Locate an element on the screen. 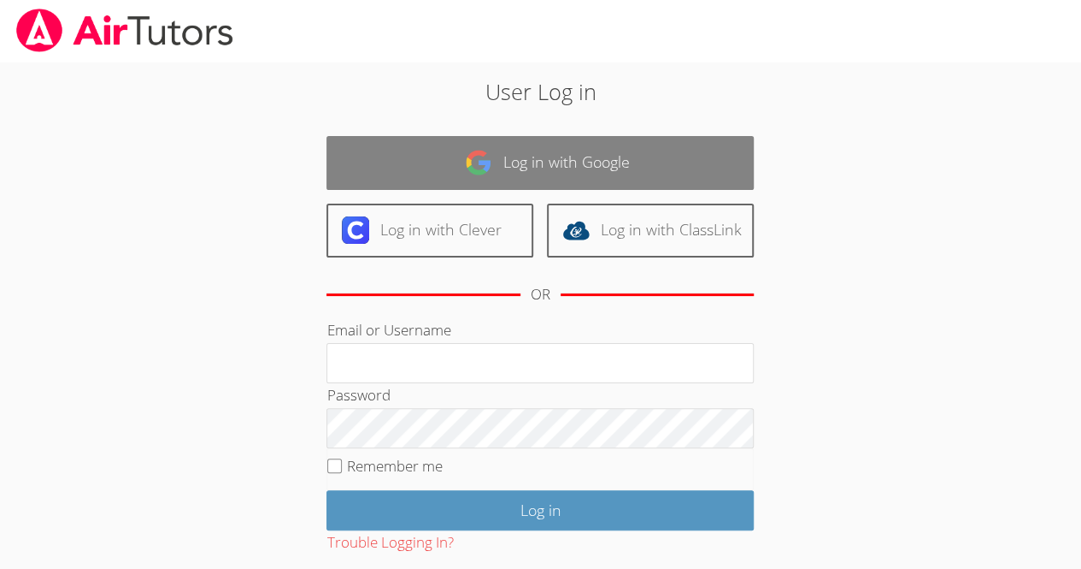  label: Password is located at coordinates (358, 394).